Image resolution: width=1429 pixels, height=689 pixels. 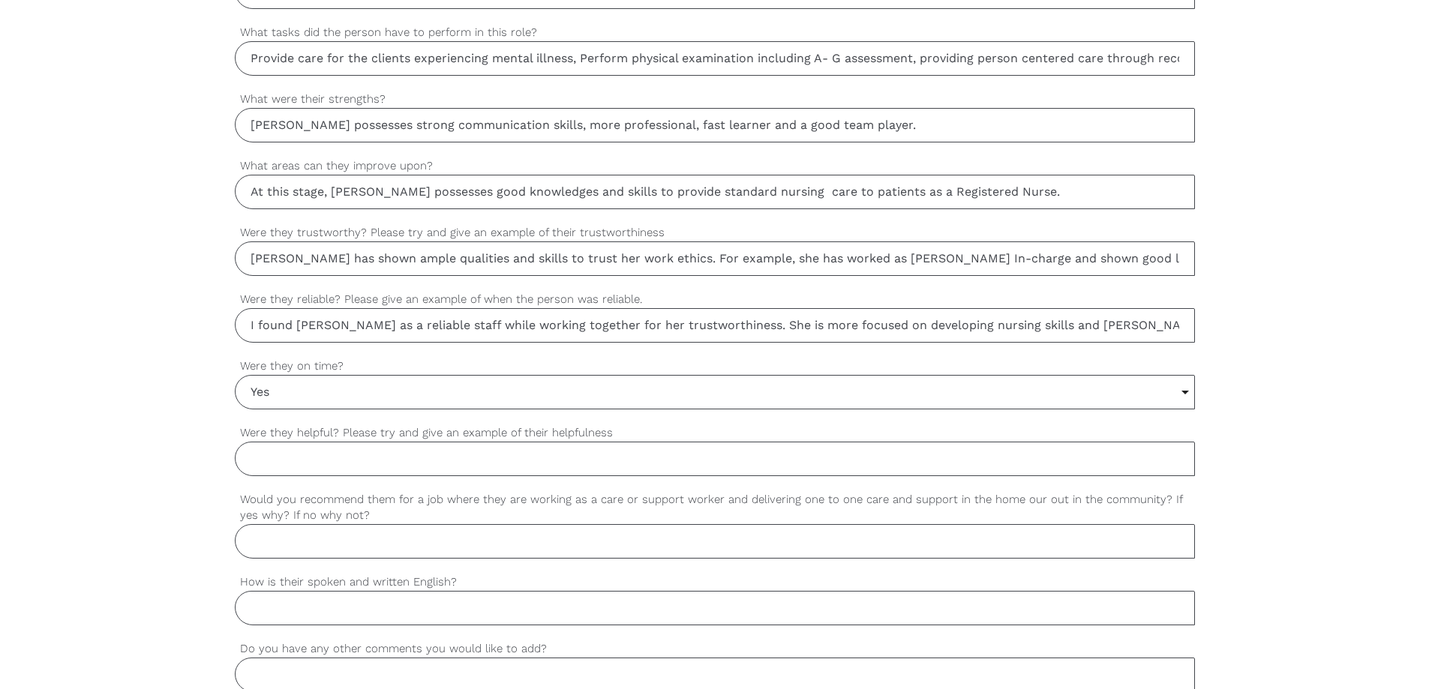 What do you see at coordinates (715, 166) in the screenshot?
I see `label: What areas can they improve upon?` at bounding box center [715, 166].